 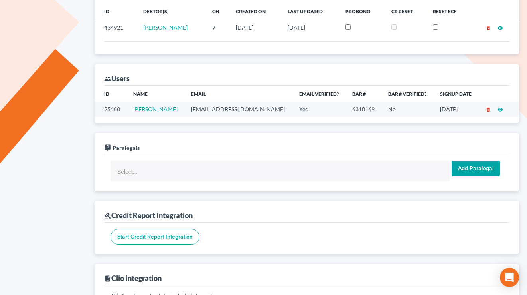 What do you see at coordinates (117, 78) in the screenshot?
I see `div: Users` at bounding box center [117, 78].